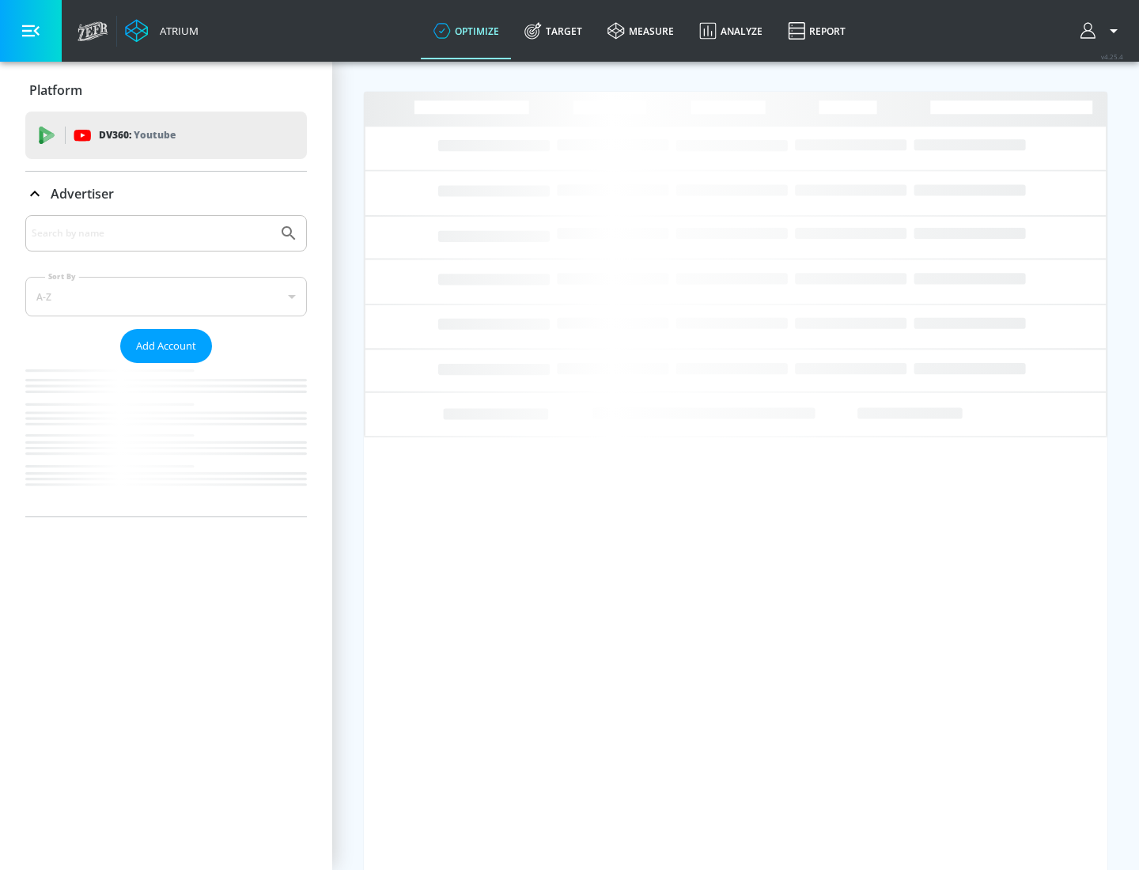 This screenshot has width=1139, height=870. I want to click on div: A-Z, so click(166, 297).